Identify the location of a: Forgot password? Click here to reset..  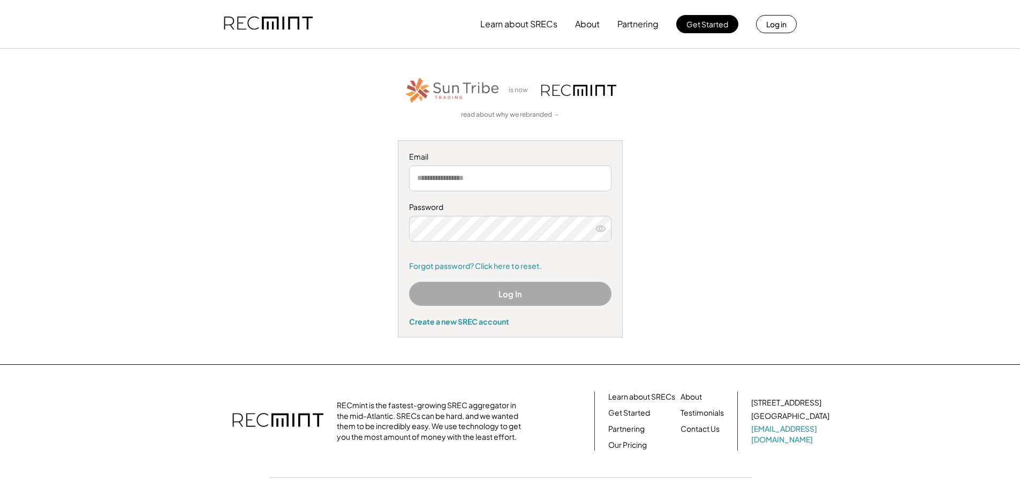
(510, 266).